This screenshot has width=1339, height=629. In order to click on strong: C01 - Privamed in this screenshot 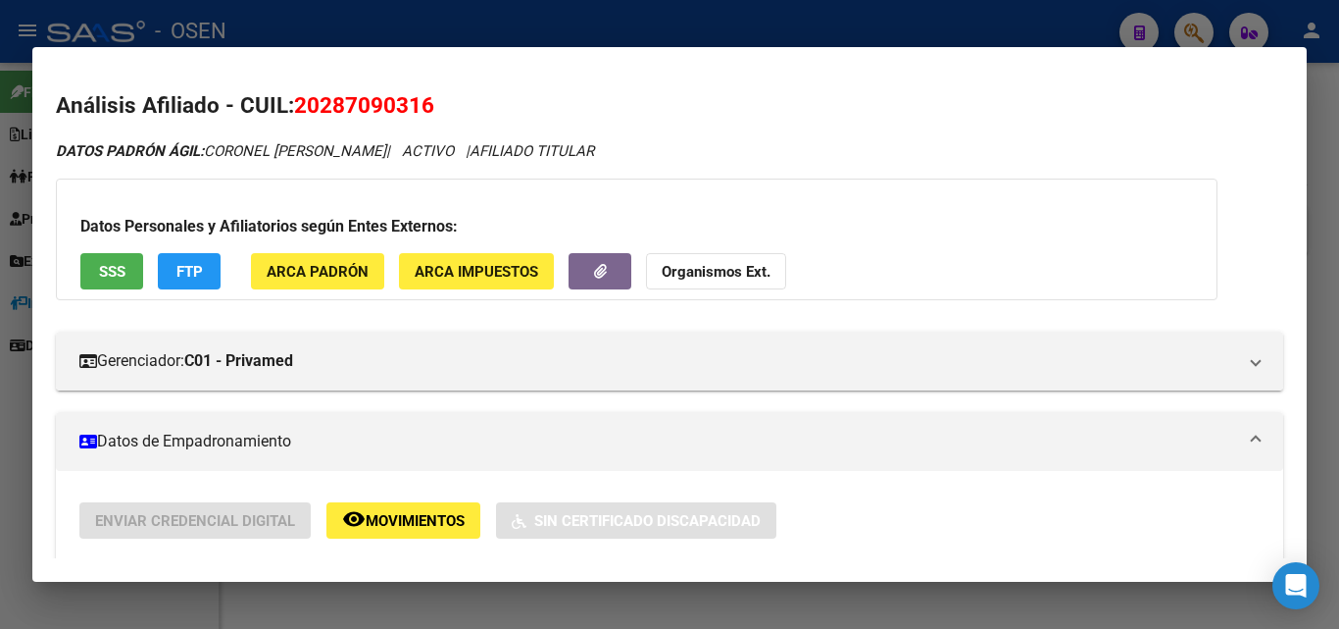, I will do `click(238, 361)`.